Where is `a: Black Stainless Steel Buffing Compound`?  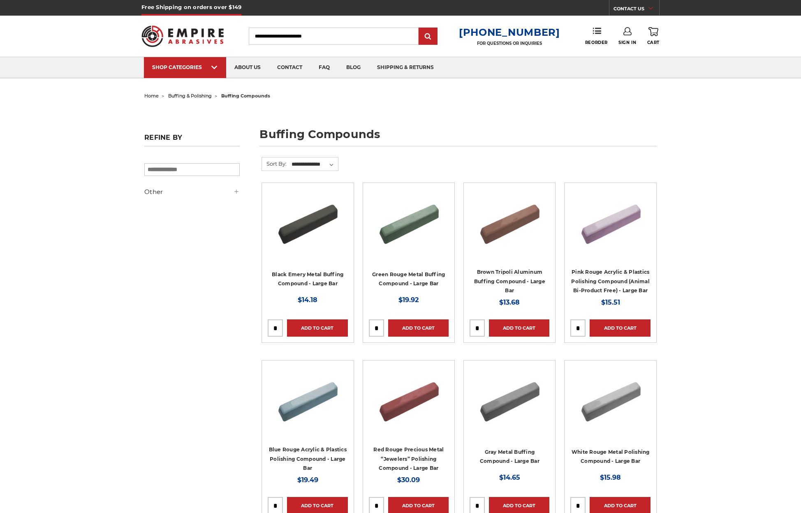 a: Black Stainless Steel Buffing Compound is located at coordinates (308, 229).